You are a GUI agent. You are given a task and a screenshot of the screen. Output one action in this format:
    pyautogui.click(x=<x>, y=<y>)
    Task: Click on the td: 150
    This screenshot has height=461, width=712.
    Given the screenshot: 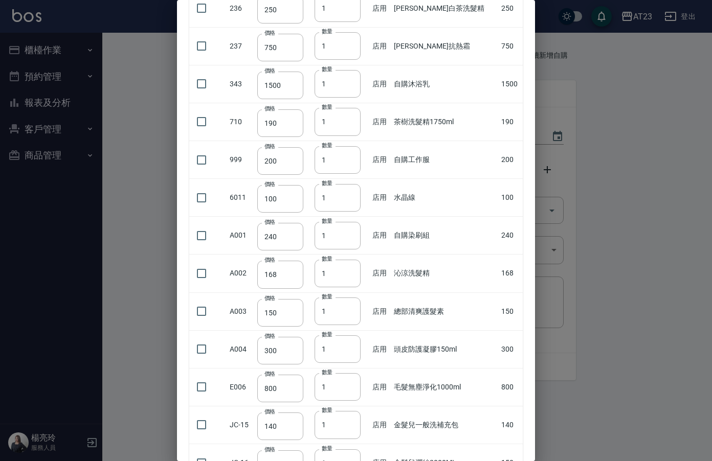 What is the action you would take?
    pyautogui.click(x=510, y=311)
    